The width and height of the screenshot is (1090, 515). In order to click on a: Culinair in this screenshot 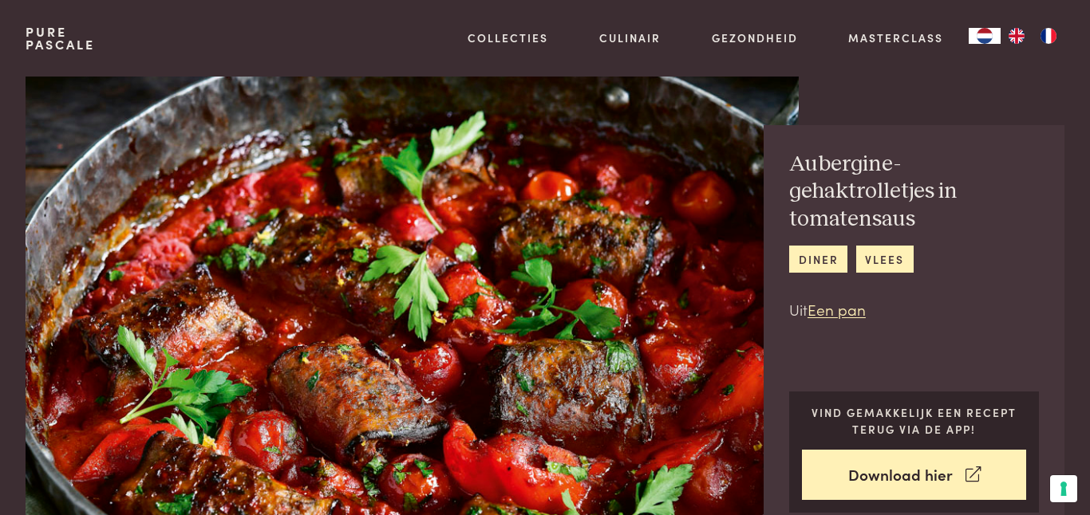, I will do `click(630, 37)`.